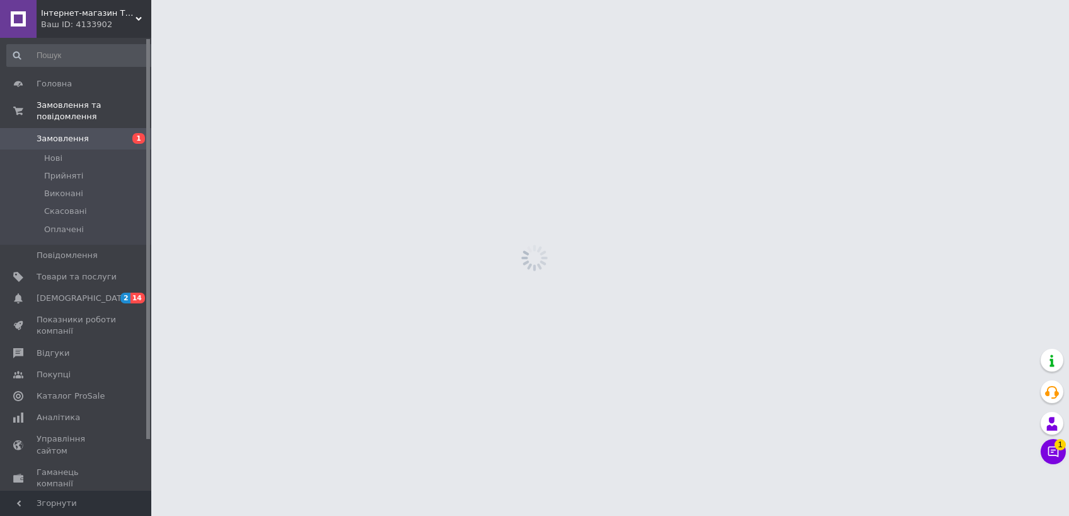 Image resolution: width=1069 pixels, height=516 pixels. I want to click on span: Повідомлення, so click(67, 255).